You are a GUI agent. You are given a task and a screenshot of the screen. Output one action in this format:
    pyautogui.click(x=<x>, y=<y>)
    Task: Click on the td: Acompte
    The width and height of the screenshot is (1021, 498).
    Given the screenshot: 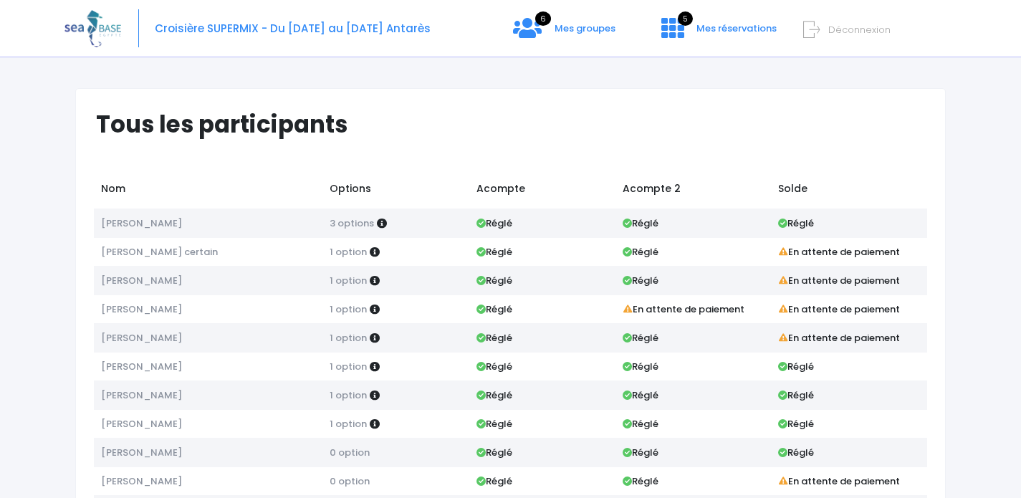 What is the action you would take?
    pyautogui.click(x=542, y=191)
    